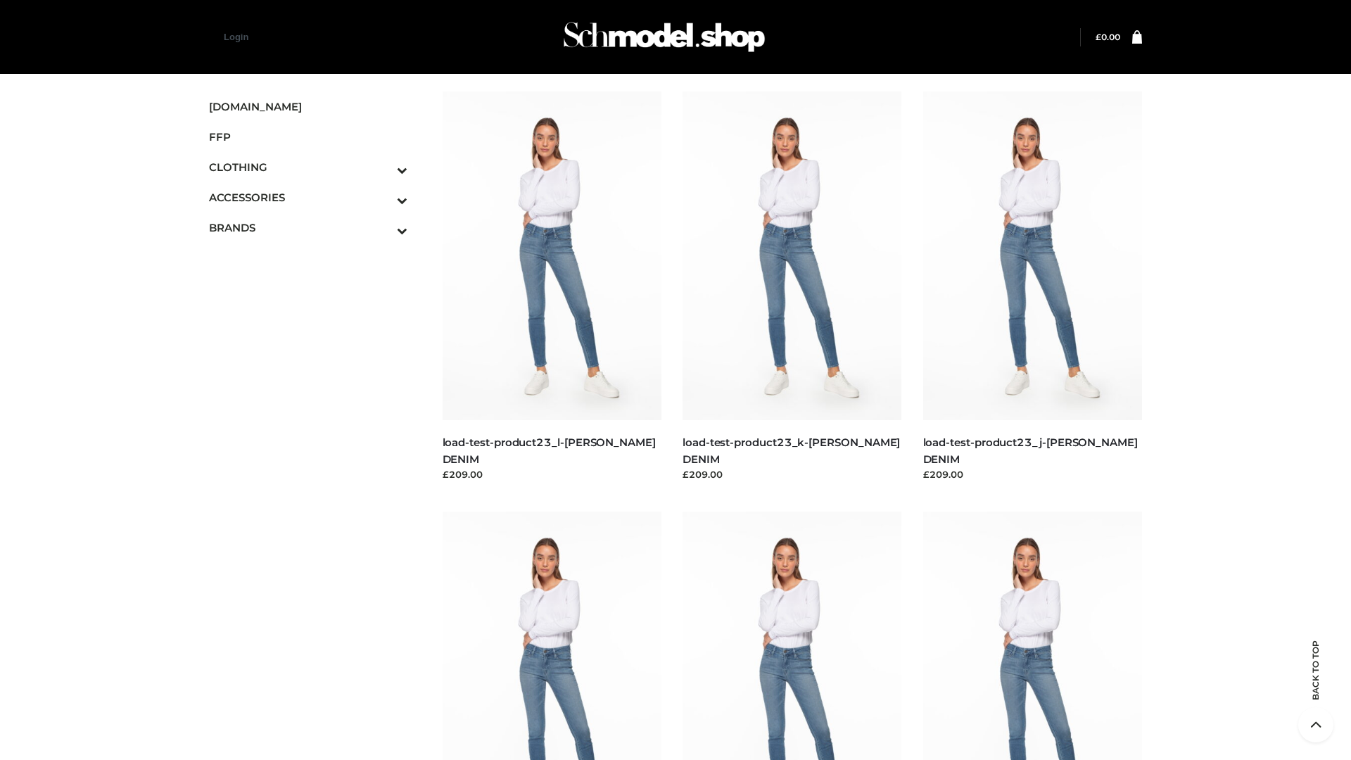 The image size is (1351, 760). What do you see at coordinates (308, 136) in the screenshot?
I see `span: FFP` at bounding box center [308, 136].